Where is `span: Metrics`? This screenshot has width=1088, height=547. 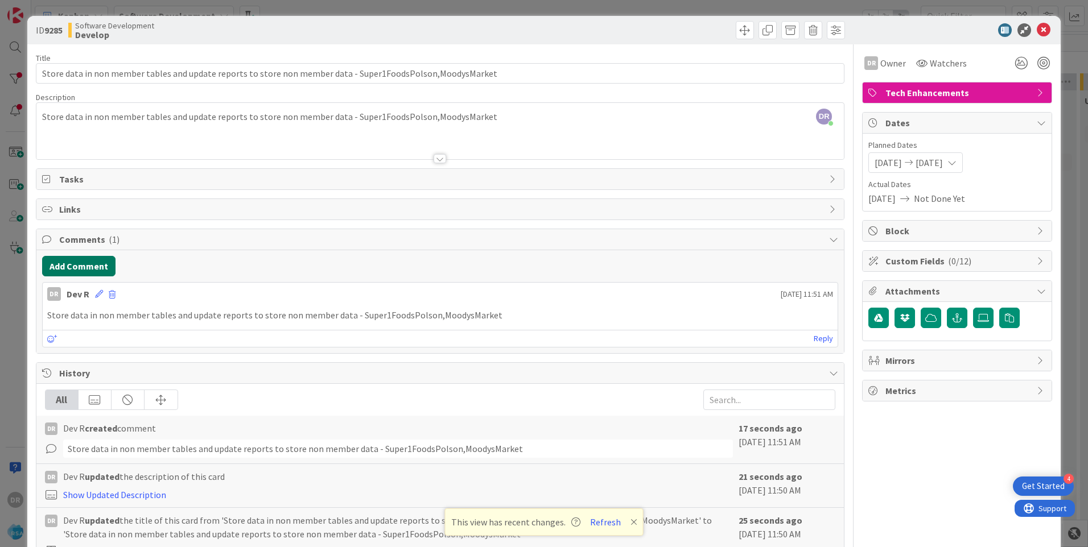
span: Metrics is located at coordinates (958, 391).